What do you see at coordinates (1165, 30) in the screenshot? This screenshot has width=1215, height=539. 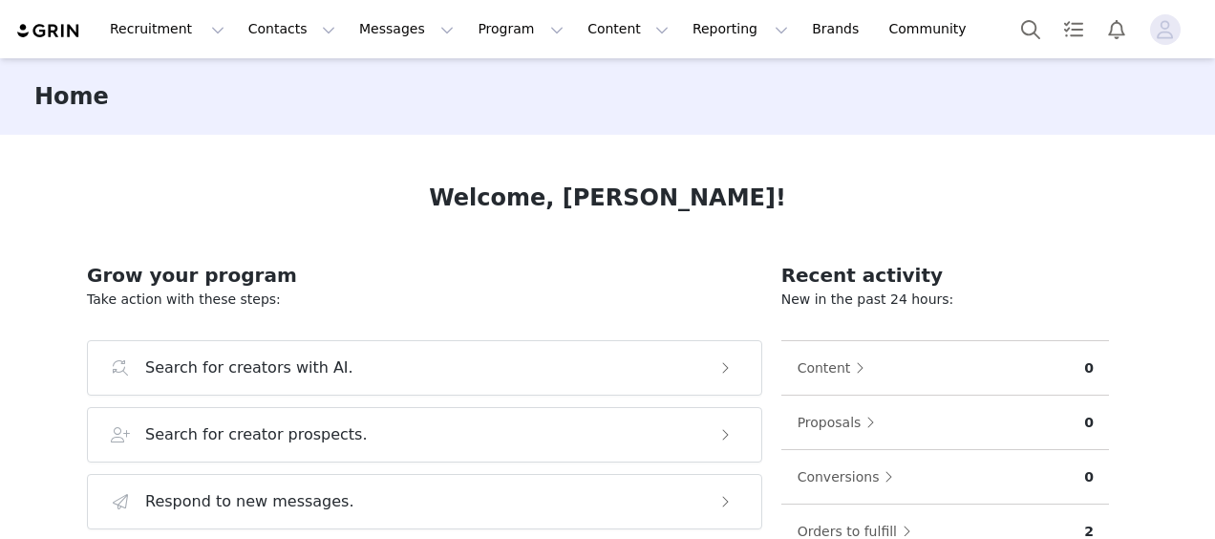 I see `div: avatar` at bounding box center [1165, 30].